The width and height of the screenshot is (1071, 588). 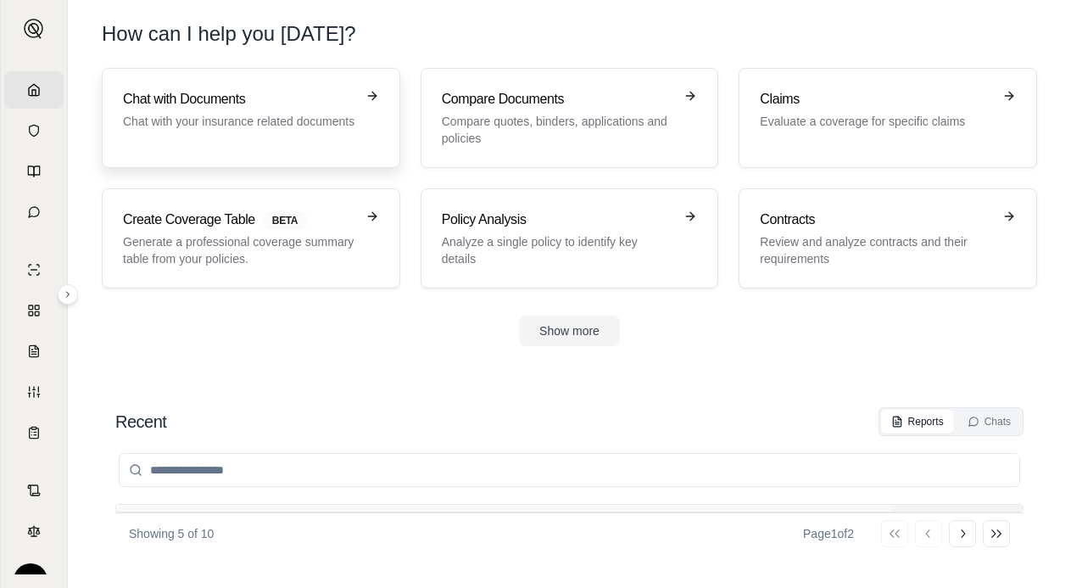 I want to click on a: Prompt Library, so click(x=34, y=171).